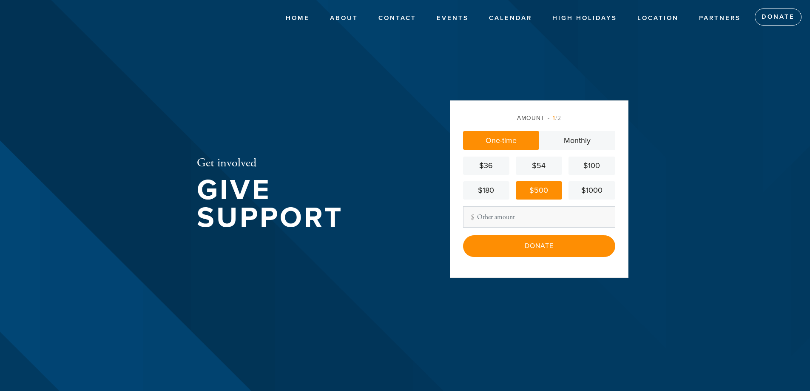 The width and height of the screenshot is (810, 391). I want to click on a: Location, so click(658, 18).